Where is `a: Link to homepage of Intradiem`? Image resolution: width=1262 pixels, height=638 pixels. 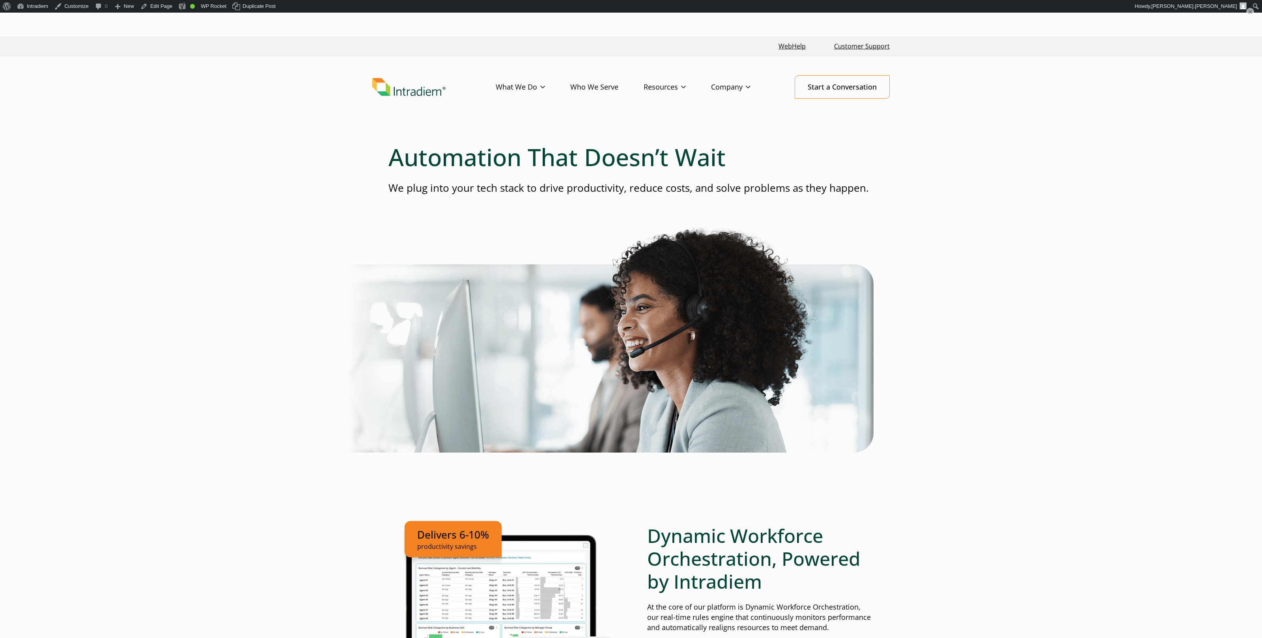
a: Link to homepage of Intradiem is located at coordinates (434, 87).